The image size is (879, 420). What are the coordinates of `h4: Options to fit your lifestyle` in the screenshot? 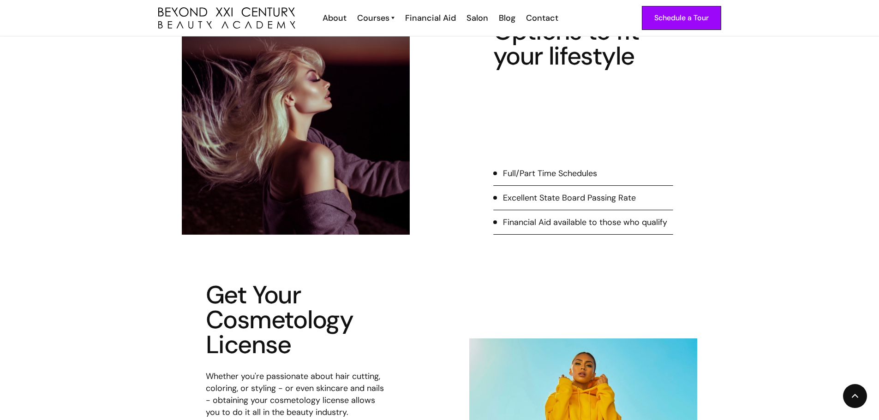 It's located at (583, 44).